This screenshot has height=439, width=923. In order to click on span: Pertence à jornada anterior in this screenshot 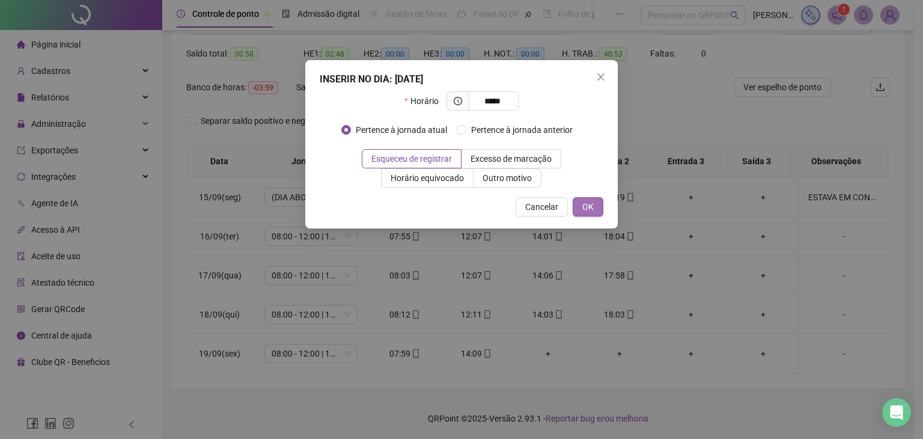, I will do `click(521, 130)`.